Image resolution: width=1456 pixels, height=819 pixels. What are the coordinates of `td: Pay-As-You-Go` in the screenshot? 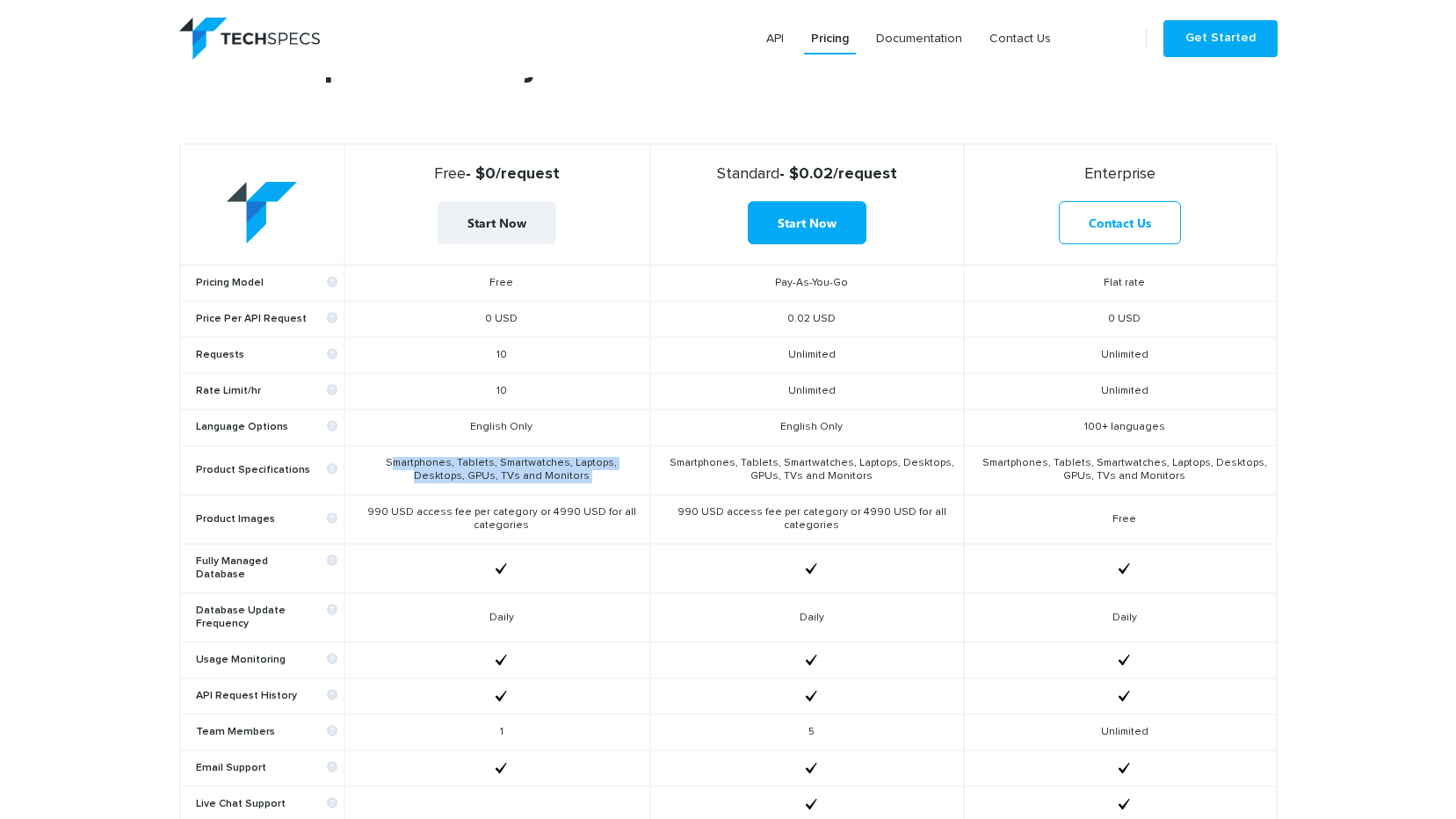 It's located at (807, 284).